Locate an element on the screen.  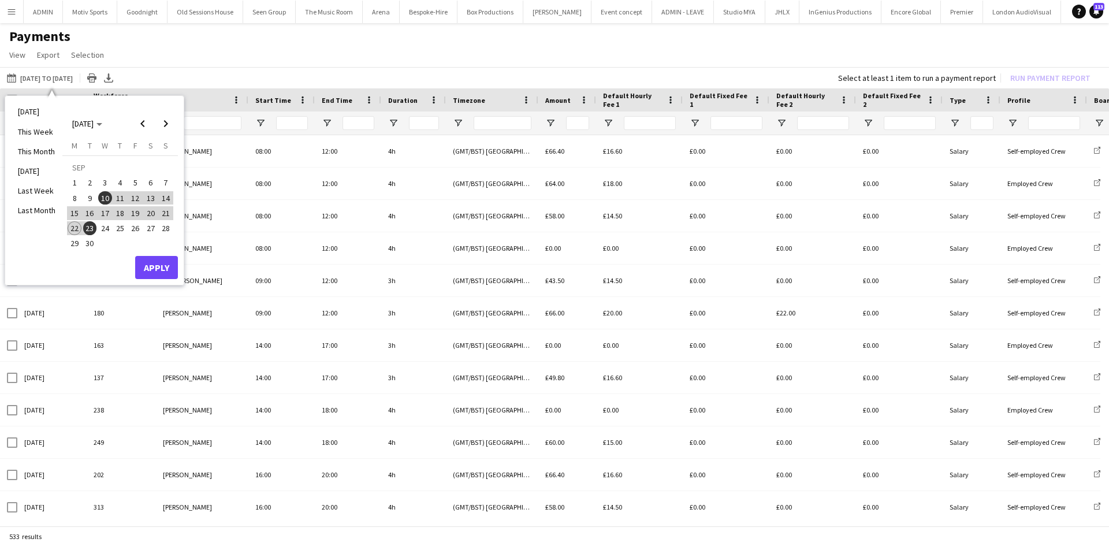
button: 14-09-2025 is located at coordinates (166, 198).